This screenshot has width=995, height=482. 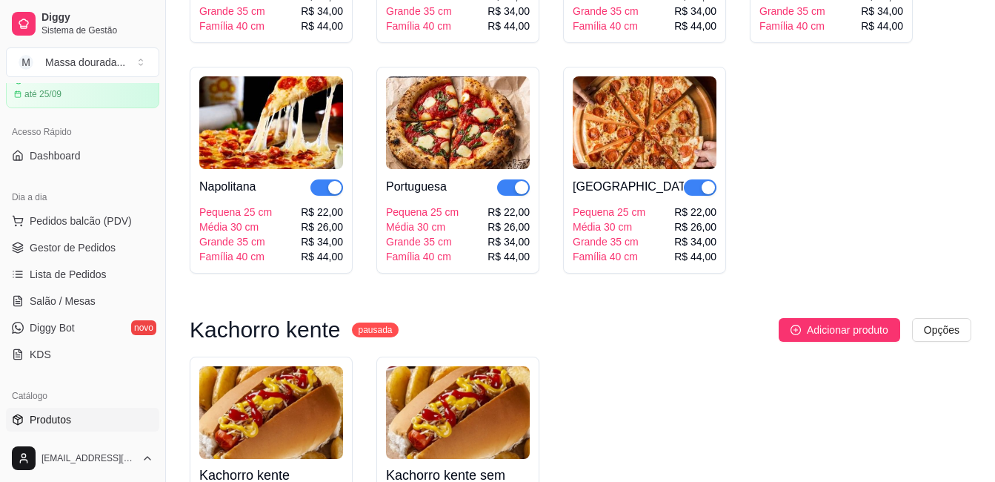 What do you see at coordinates (81, 221) in the screenshot?
I see `span: Pedidos balcão (PDV)` at bounding box center [81, 221].